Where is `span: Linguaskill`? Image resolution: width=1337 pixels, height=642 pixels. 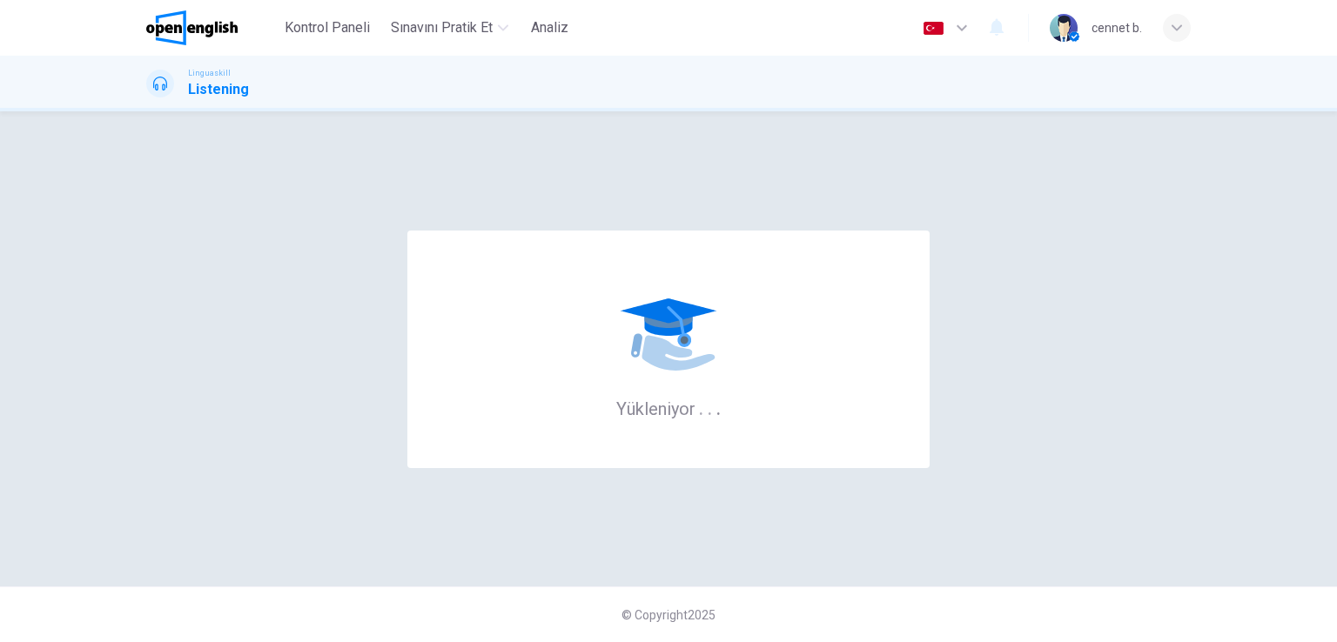 span: Linguaskill is located at coordinates (209, 73).